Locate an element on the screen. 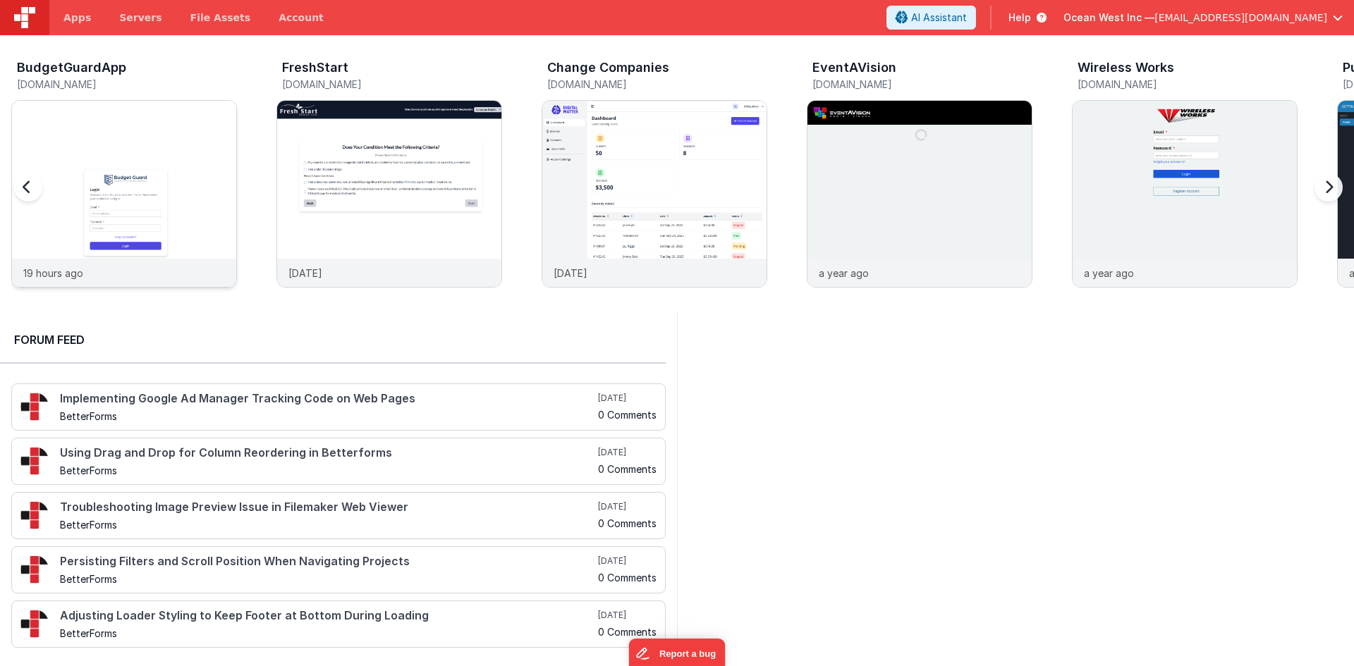 The width and height of the screenshot is (1354, 666). button: AI Assistant is located at coordinates (931, 18).